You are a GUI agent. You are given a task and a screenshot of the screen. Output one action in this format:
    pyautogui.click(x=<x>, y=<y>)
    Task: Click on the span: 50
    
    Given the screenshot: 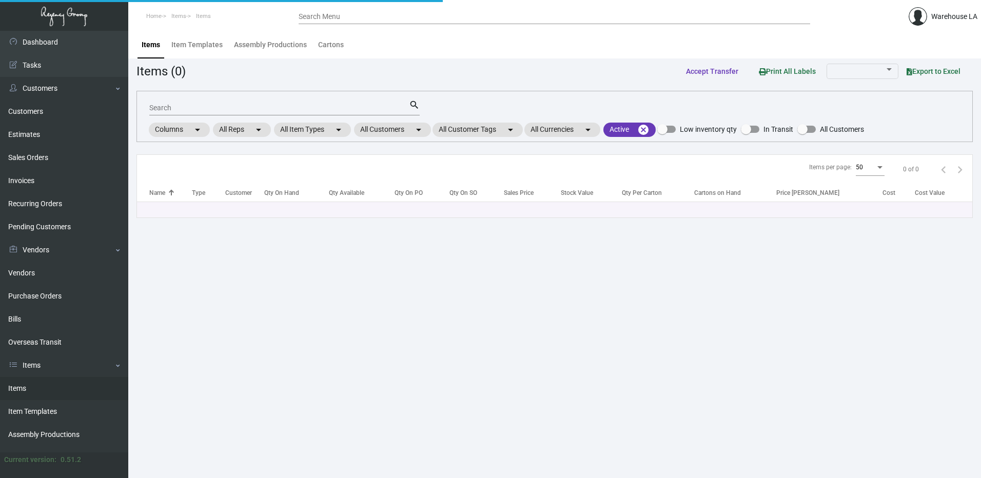 What is the action you would take?
    pyautogui.click(x=859, y=167)
    